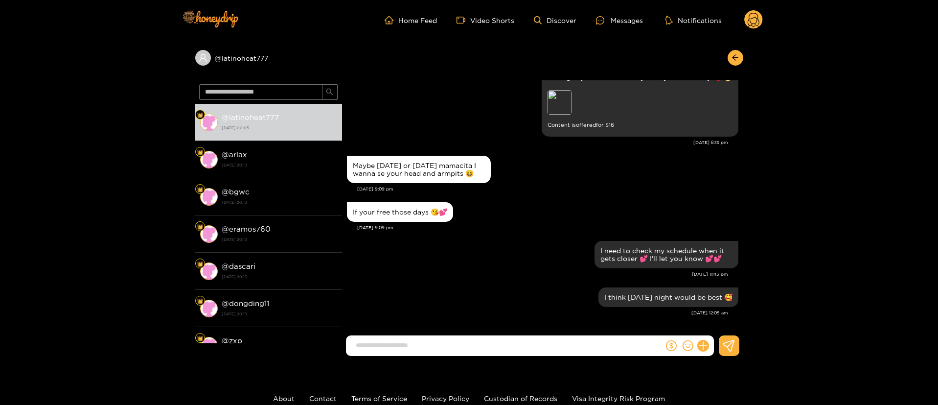  What do you see at coordinates (329, 92) in the screenshot?
I see `span: search` at bounding box center [329, 92].